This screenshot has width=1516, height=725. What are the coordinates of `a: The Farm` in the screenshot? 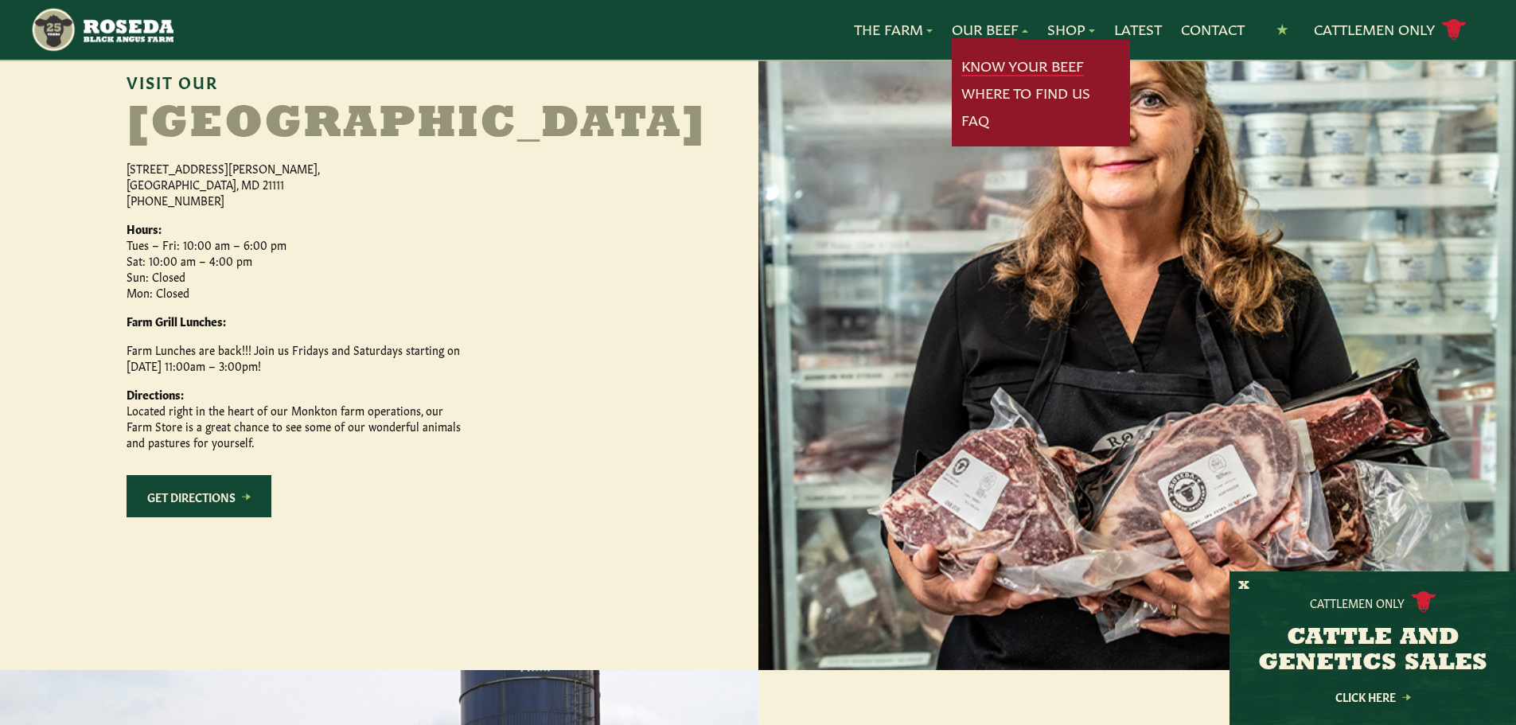 It's located at (893, 29).